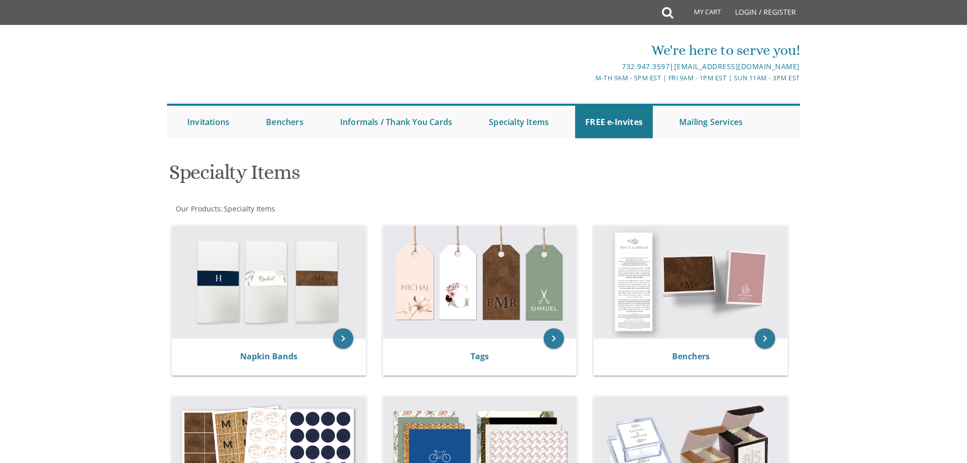 Image resolution: width=967 pixels, height=463 pixels. What do you see at coordinates (269, 282) in the screenshot?
I see `img: Napkin Bands` at bounding box center [269, 282].